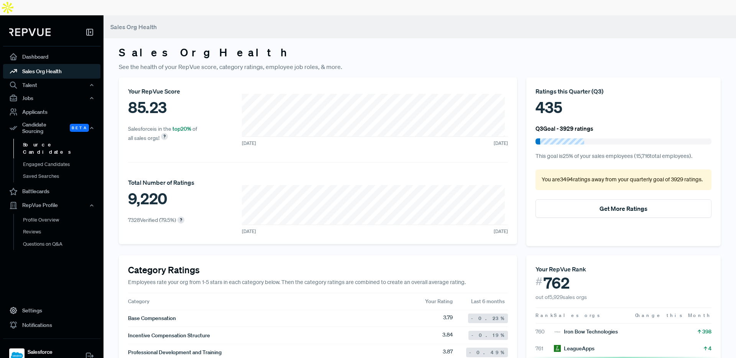 The width and height of the screenshot is (736, 358). Describe the element at coordinates (574, 349) in the screenshot. I see `div: LeagueApps` at that location.